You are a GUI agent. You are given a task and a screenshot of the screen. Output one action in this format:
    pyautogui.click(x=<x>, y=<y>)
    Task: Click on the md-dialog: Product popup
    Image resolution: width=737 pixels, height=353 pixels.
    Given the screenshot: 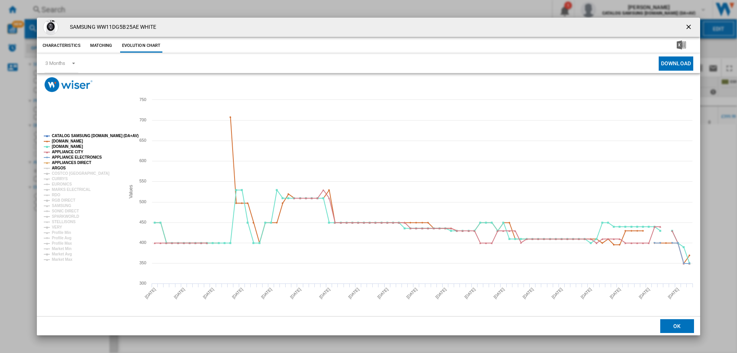 What is the action you would take?
    pyautogui.click(x=368, y=176)
    